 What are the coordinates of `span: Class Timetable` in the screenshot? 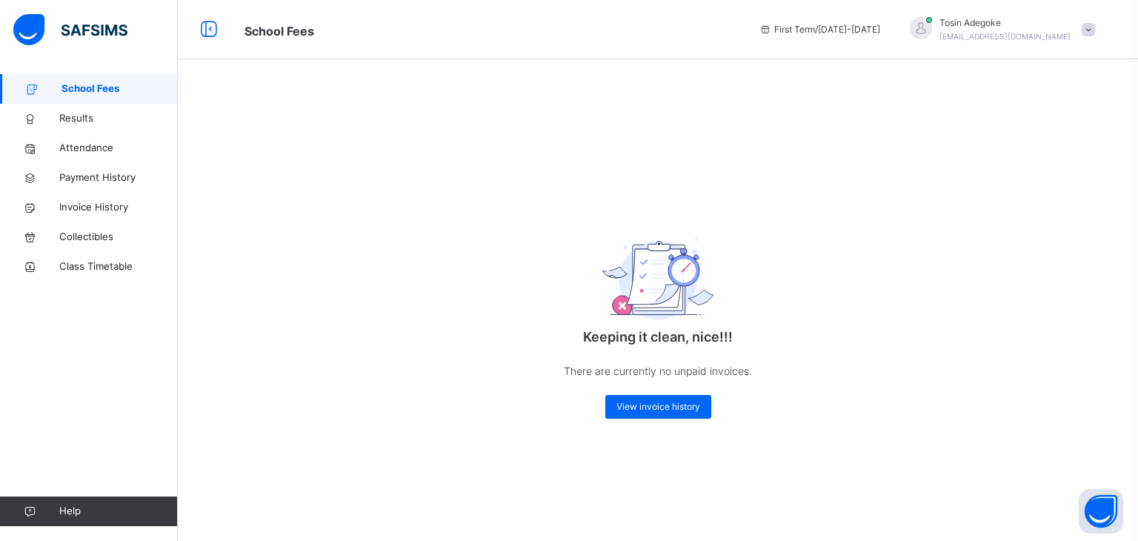 It's located at (119, 267).